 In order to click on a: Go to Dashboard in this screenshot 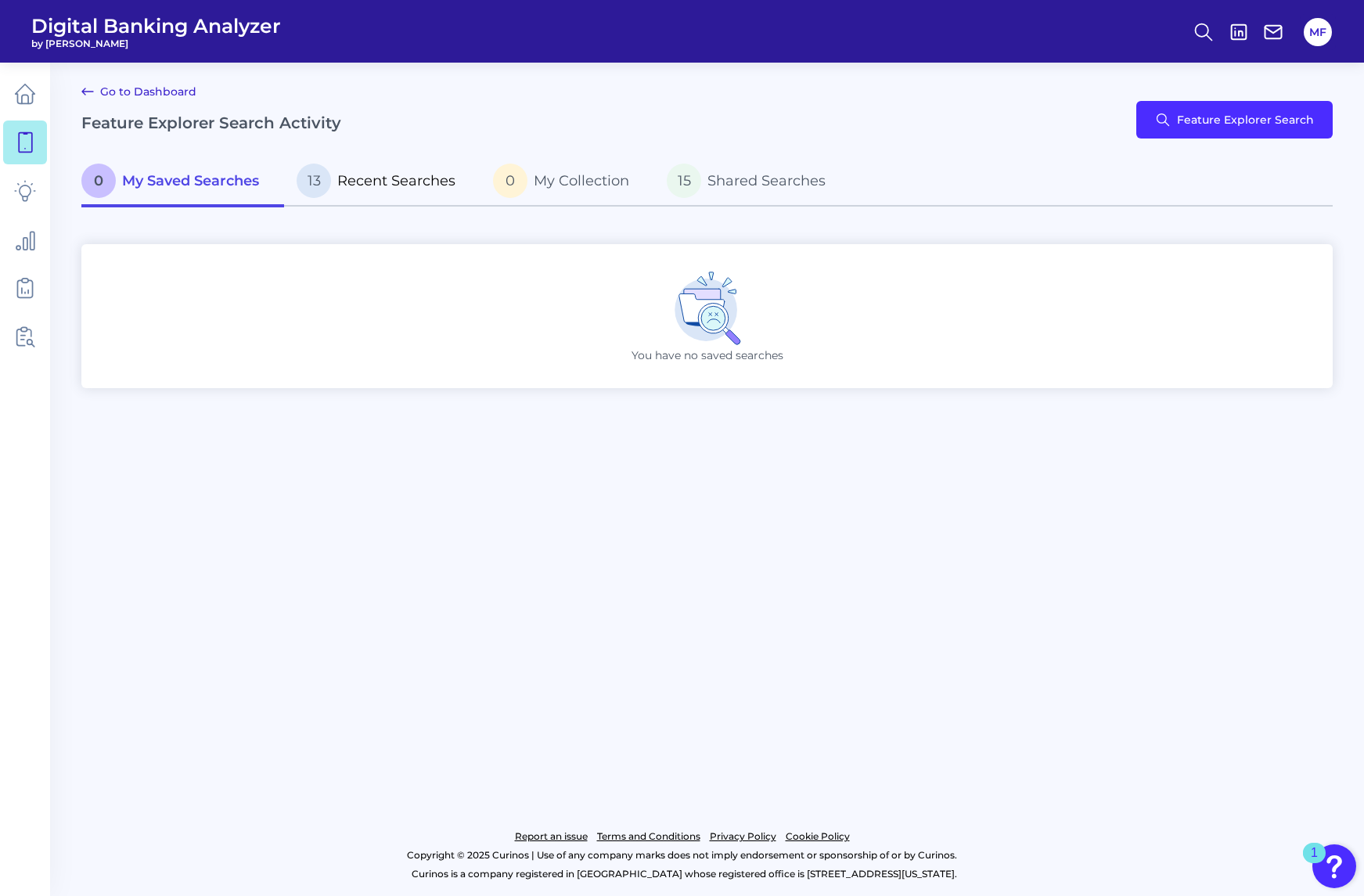, I will do `click(138, 91)`.